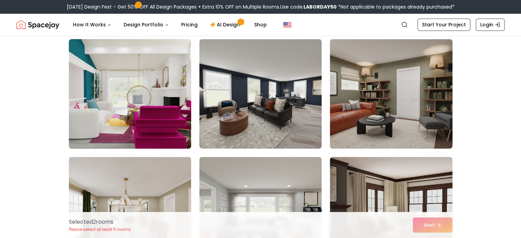  What do you see at coordinates (308, 7) in the screenshot?
I see `span: Use code:` at bounding box center [308, 7].